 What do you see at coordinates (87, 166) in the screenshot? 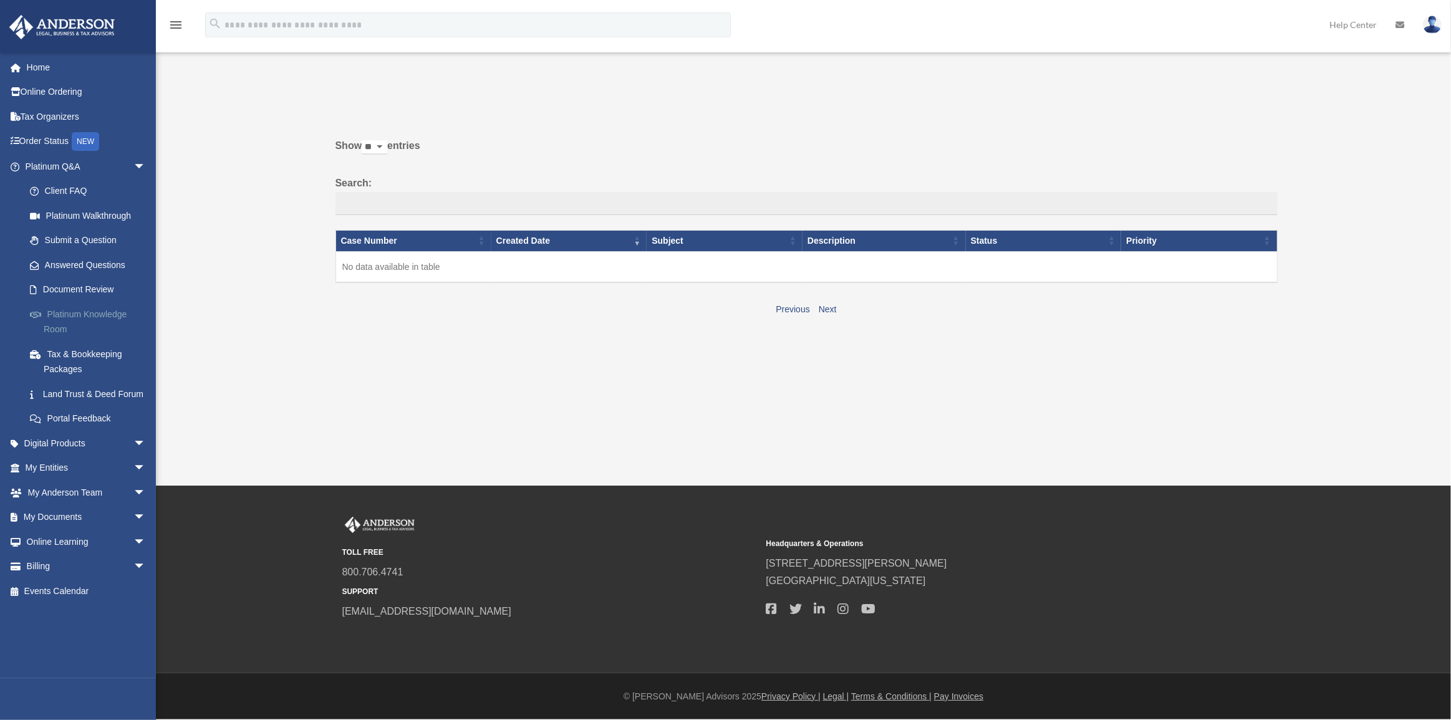
I see `a: Platinum Q&Aarrow_drop_down` at bounding box center [87, 166].